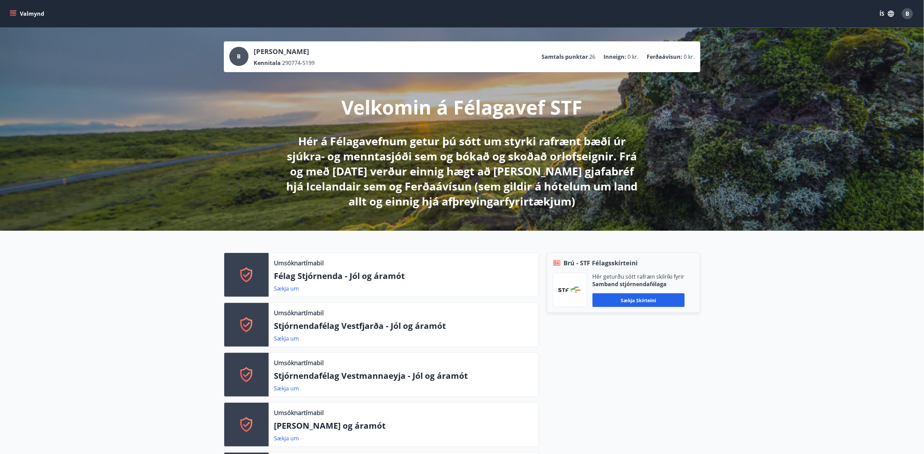 This screenshot has width=924, height=454. I want to click on p: Ferðaávísun :, so click(665, 57).